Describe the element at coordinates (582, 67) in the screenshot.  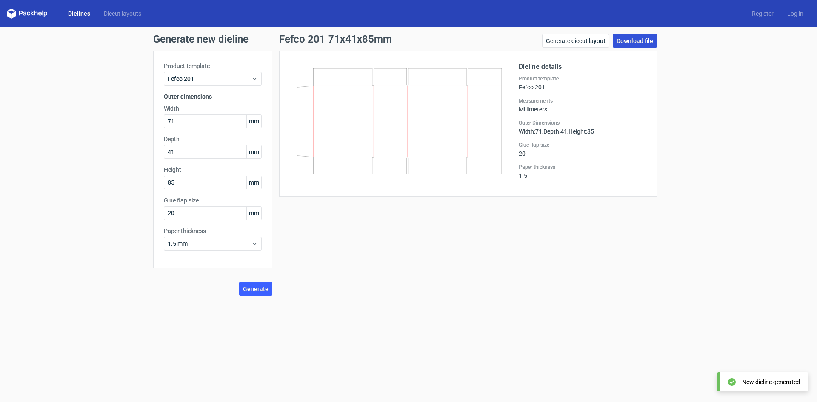
I see `h2: Dieline details` at that location.